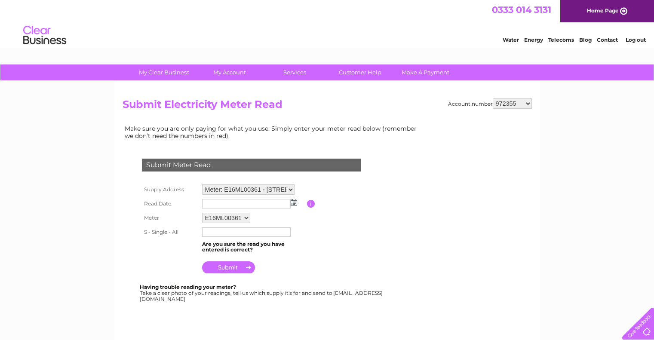 The image size is (654, 340). What do you see at coordinates (170, 204) in the screenshot?
I see `th: Read Date` at bounding box center [170, 204].